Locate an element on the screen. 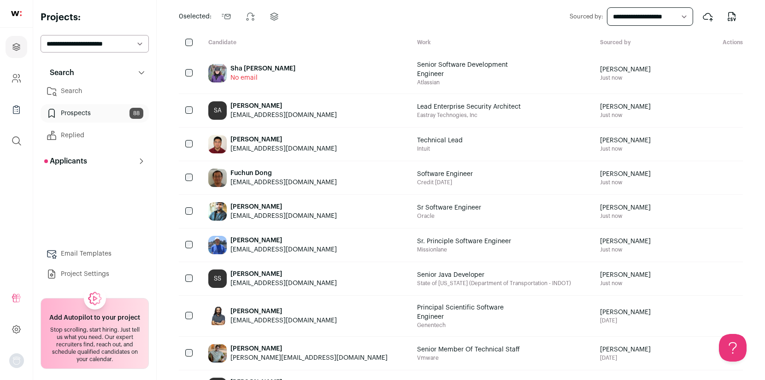 The height and width of the screenshot is (380, 765). img: 9e951153a7f82c980025b8565197e579d5a2fd2d6966e32e421531abba8767d5.jpg is located at coordinates (217, 73).